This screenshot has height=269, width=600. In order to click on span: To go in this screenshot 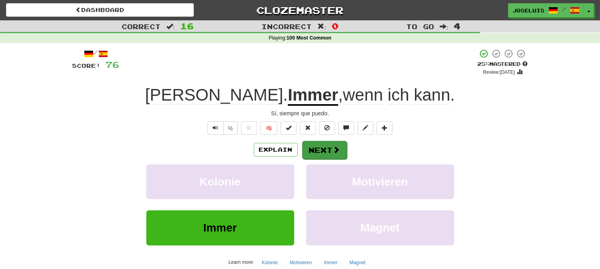, I will do `click(420, 26)`.